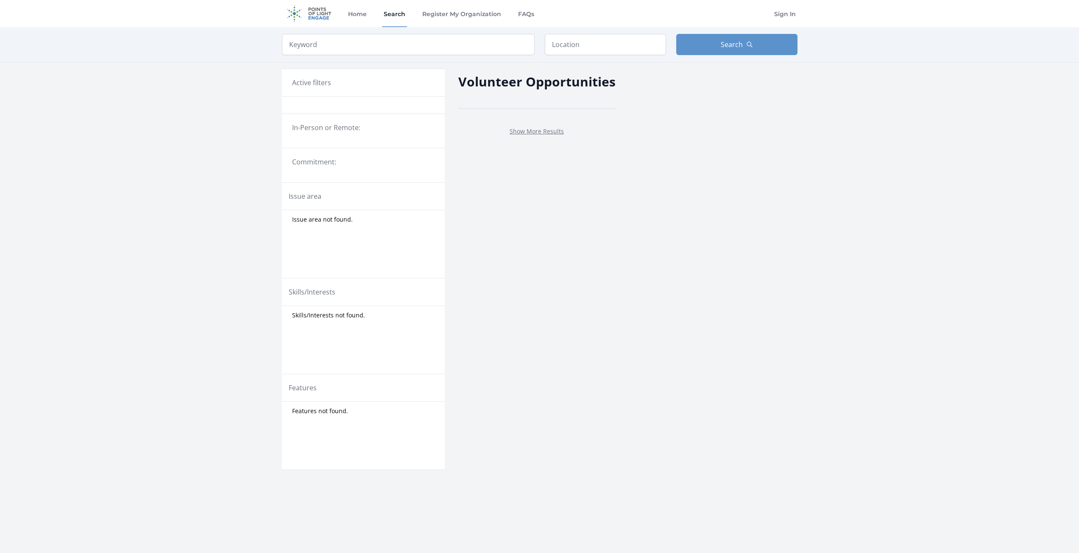 The image size is (1079, 553). What do you see at coordinates (737, 45) in the screenshot?
I see `button: Search` at bounding box center [737, 45].